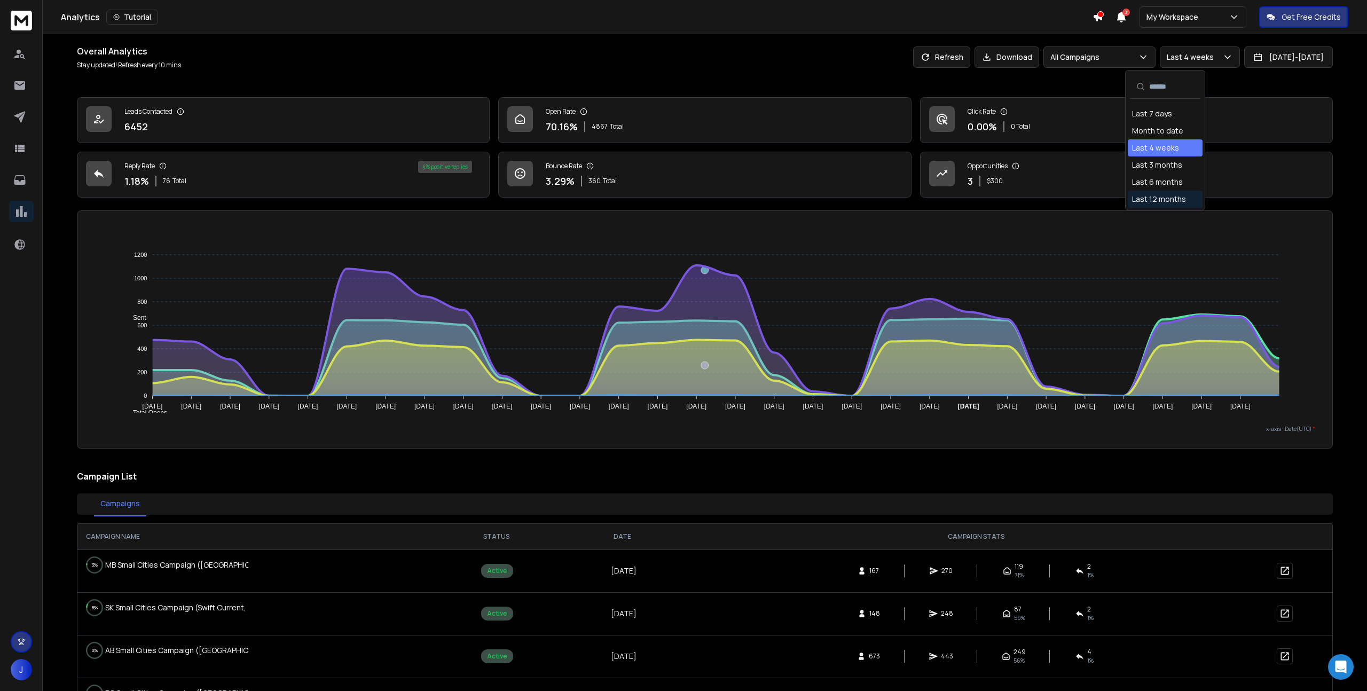 The image size is (1367, 691). I want to click on th: DATE, so click(623, 537).